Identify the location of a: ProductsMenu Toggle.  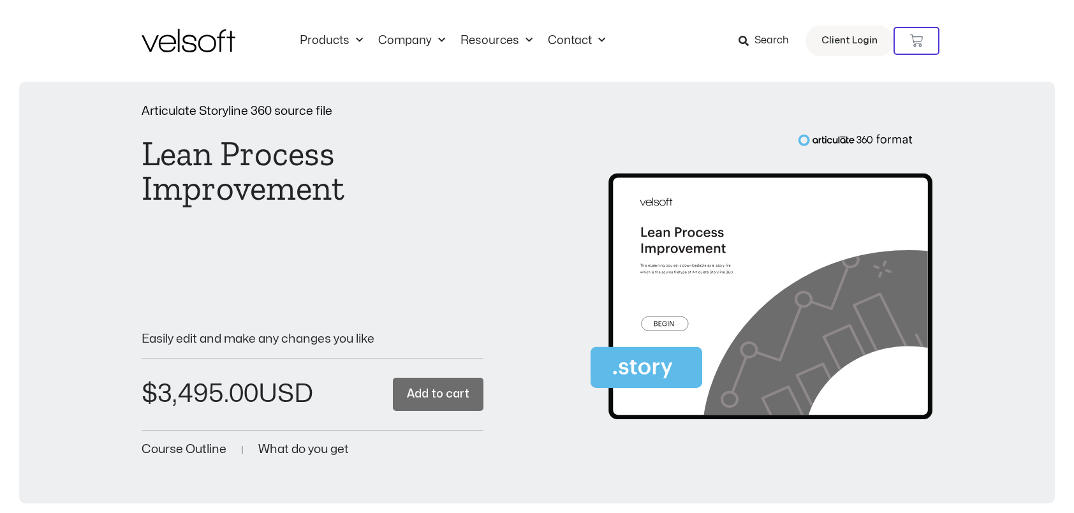
(331, 41).